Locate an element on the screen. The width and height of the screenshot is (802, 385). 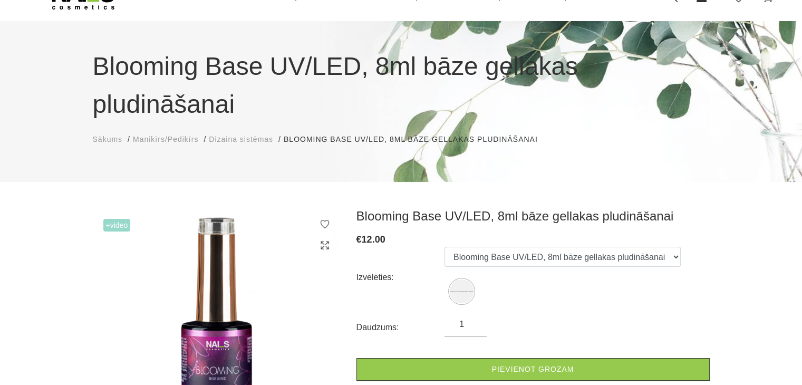
img: Blooming Base UV/LED, 8ml bāze gellakas pludināšanai is located at coordinates (461, 291).